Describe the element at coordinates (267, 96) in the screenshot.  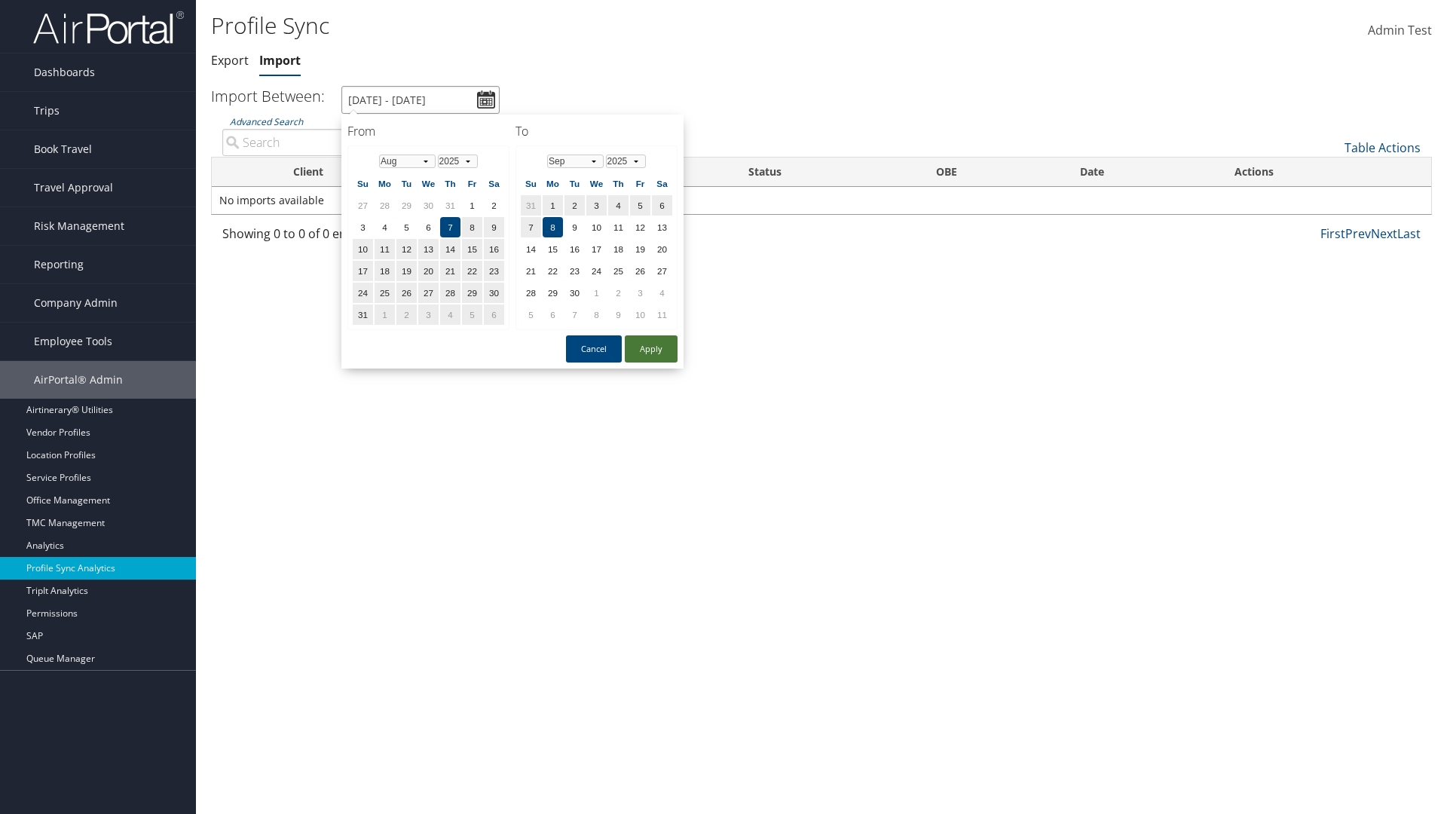
I see `h3: Import Between:` at that location.